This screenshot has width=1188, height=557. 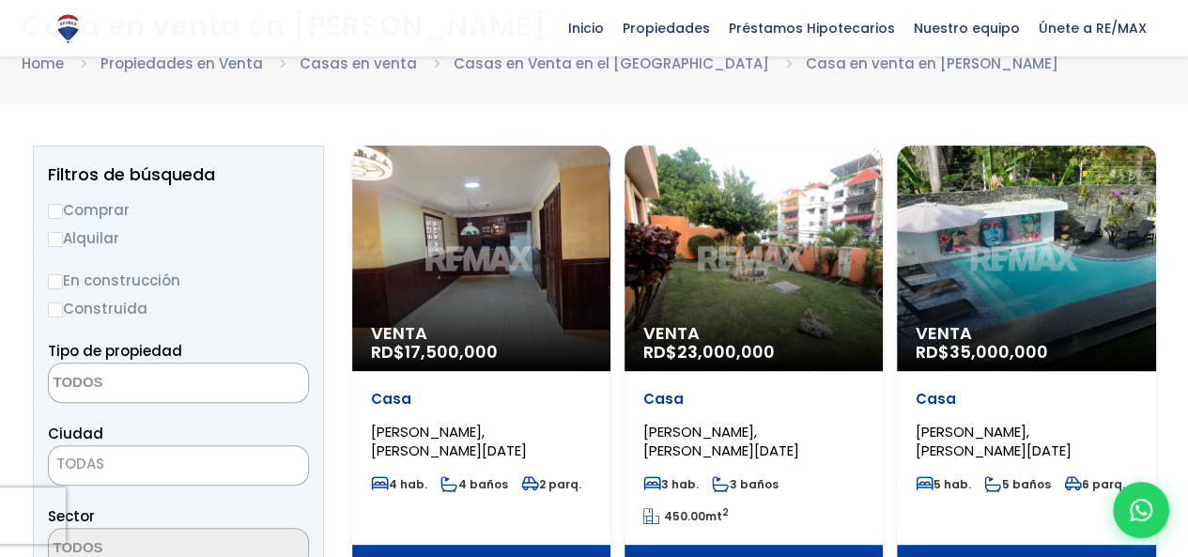 I want to click on a: Home, so click(x=42, y=63).